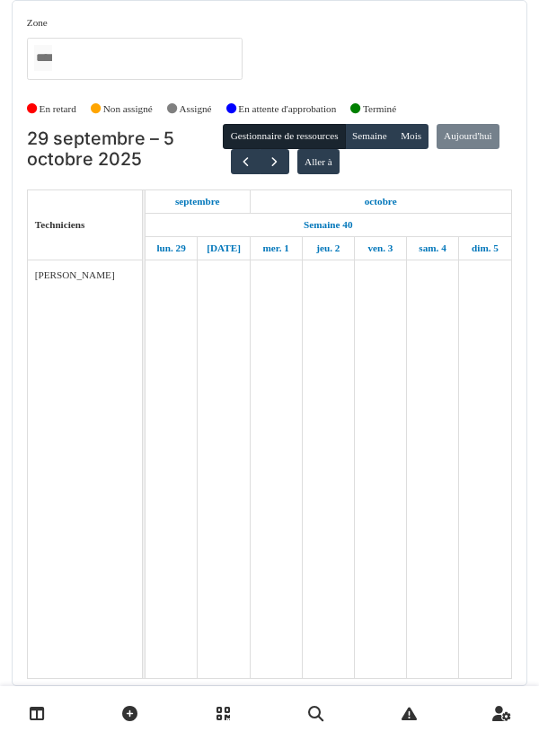  What do you see at coordinates (128, 109) in the screenshot?
I see `label: Non assigné` at bounding box center [128, 109].